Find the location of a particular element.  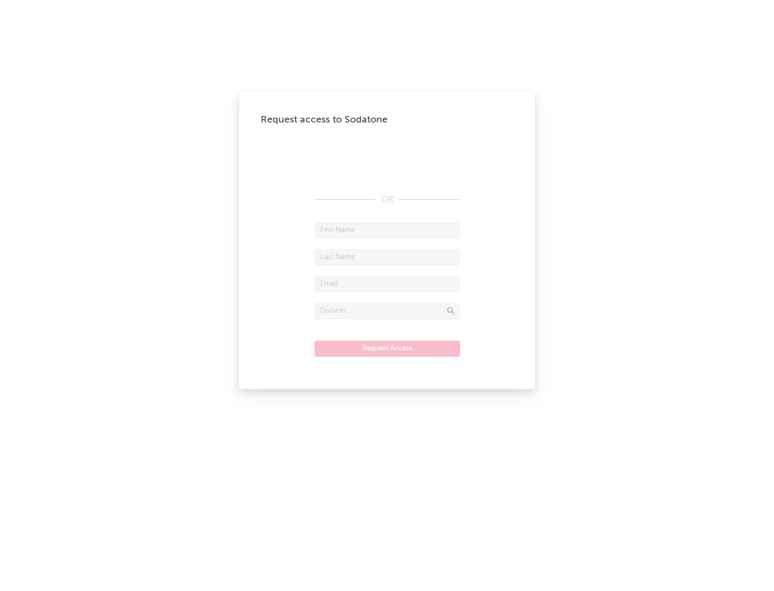

input: Last Name is located at coordinates (387, 257).